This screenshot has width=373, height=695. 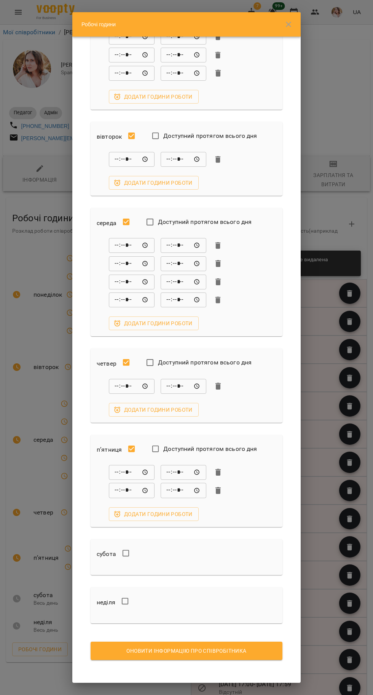 I want to click on h6: четвер, so click(x=107, y=364).